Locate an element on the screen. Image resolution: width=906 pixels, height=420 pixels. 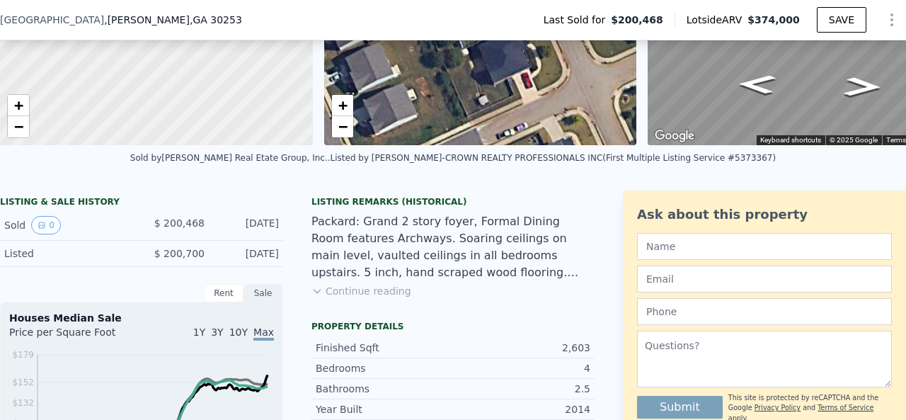
button: SAVE is located at coordinates (842, 20).